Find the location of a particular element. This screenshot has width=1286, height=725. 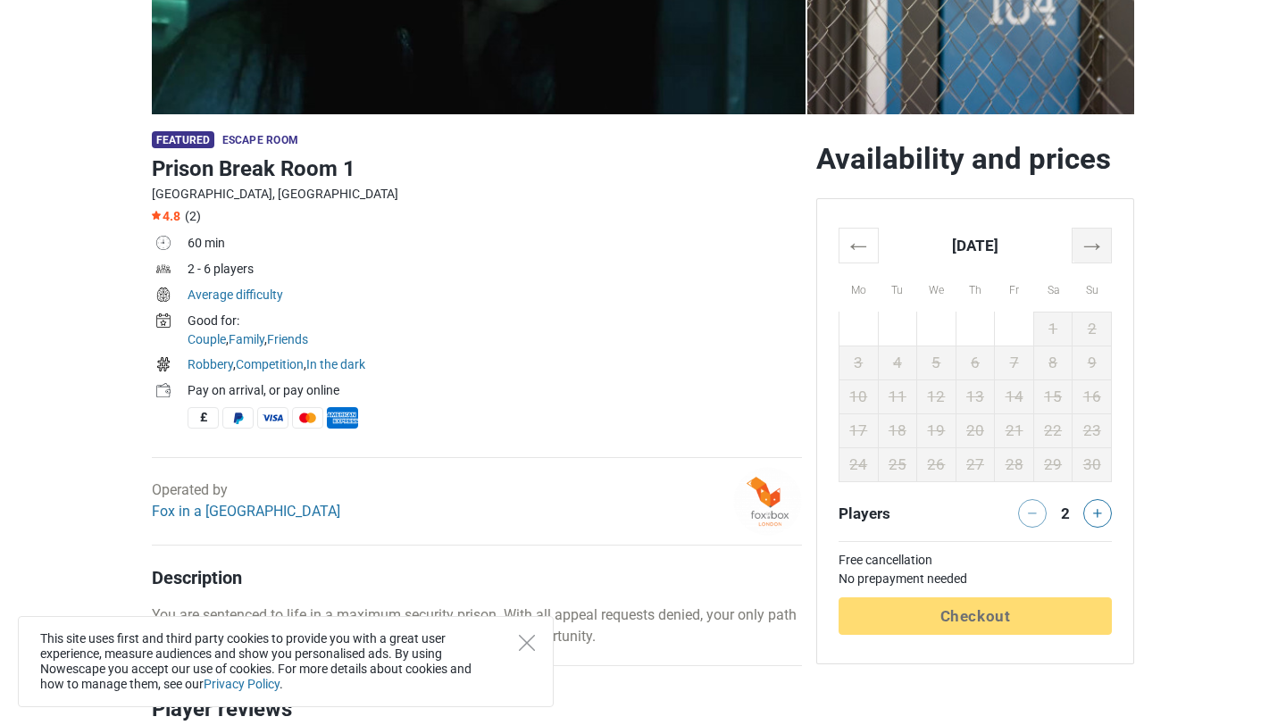

div: This site uses first and third party cookies to provide you with a great user experience, measure... is located at coordinates (286, 662).